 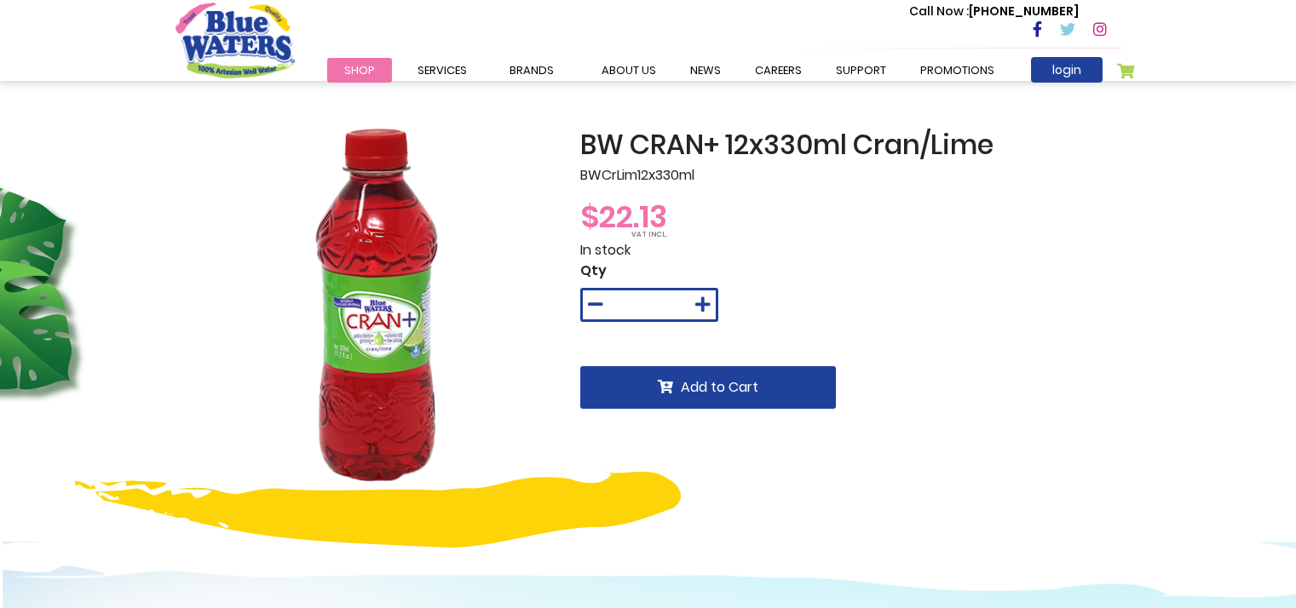 What do you see at coordinates (778, 70) in the screenshot?
I see `a: careers` at bounding box center [778, 70].